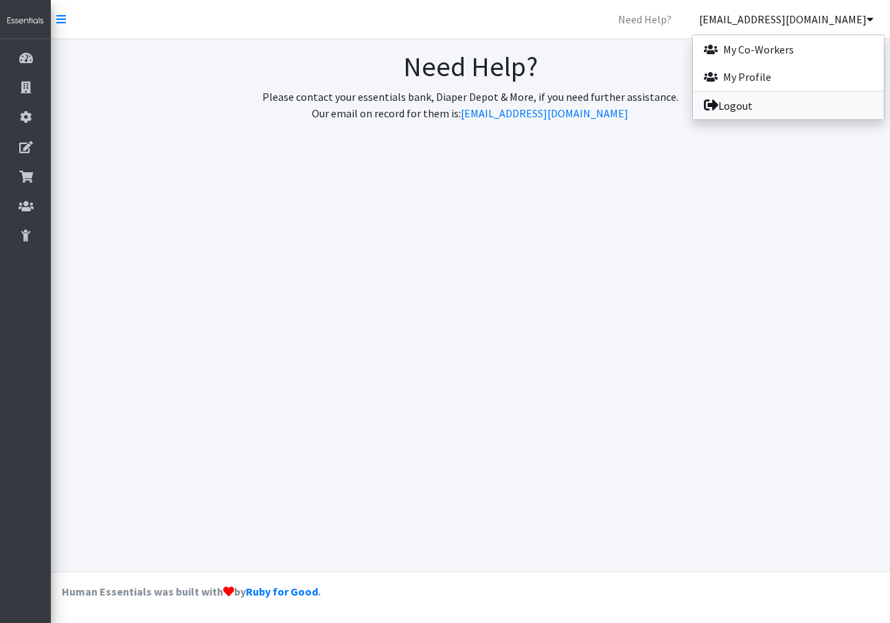 The width and height of the screenshot is (890, 623). What do you see at coordinates (470, 105) in the screenshot?
I see `p: Please contact your essentials bank, Diaper Depot & More, if you need further assistance. Our ema...` at bounding box center [470, 105].